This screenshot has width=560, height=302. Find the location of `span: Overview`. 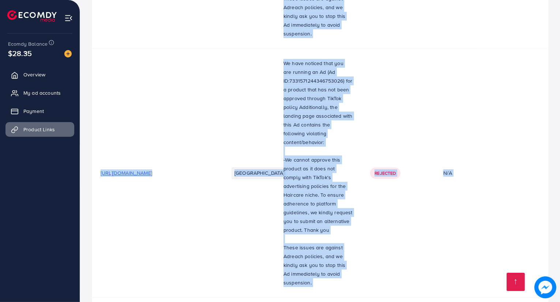

span: Overview is located at coordinates (34, 75).